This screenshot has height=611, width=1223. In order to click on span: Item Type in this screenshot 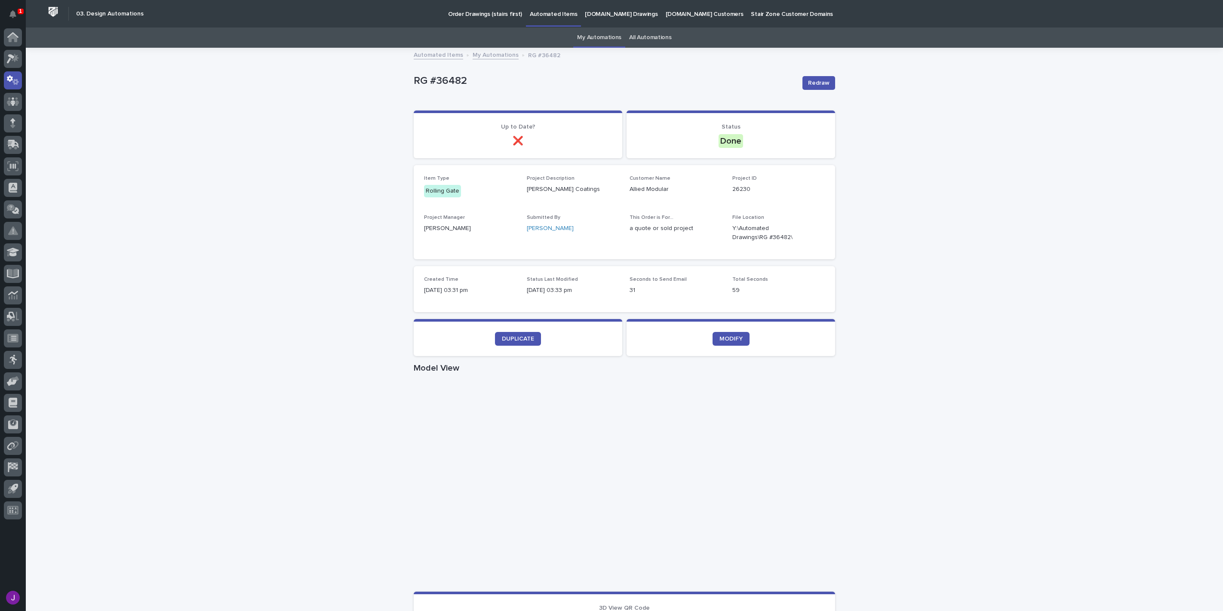, I will do `click(437, 179)`.